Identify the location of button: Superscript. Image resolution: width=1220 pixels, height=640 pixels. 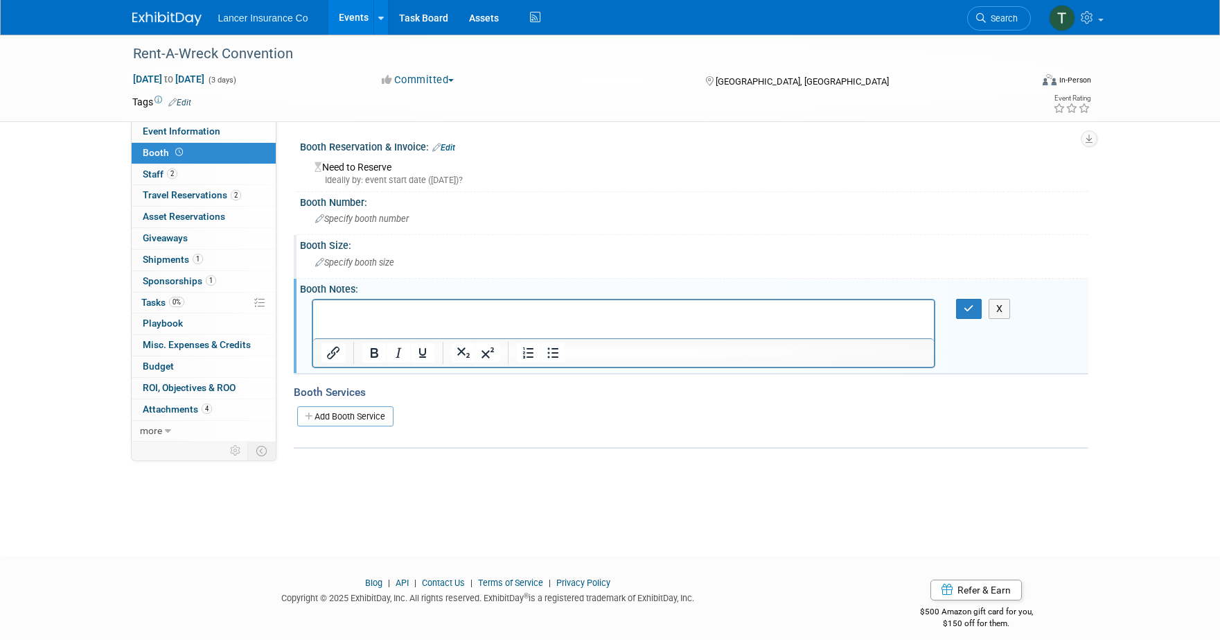
(488, 353).